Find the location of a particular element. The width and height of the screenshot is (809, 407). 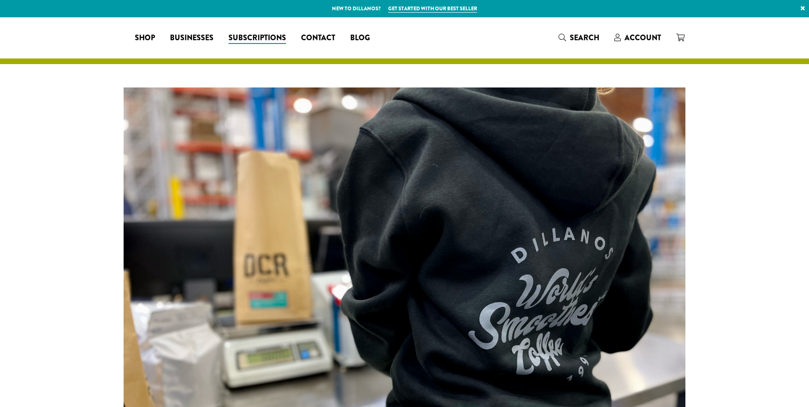

span: Shop is located at coordinates (145, 38).